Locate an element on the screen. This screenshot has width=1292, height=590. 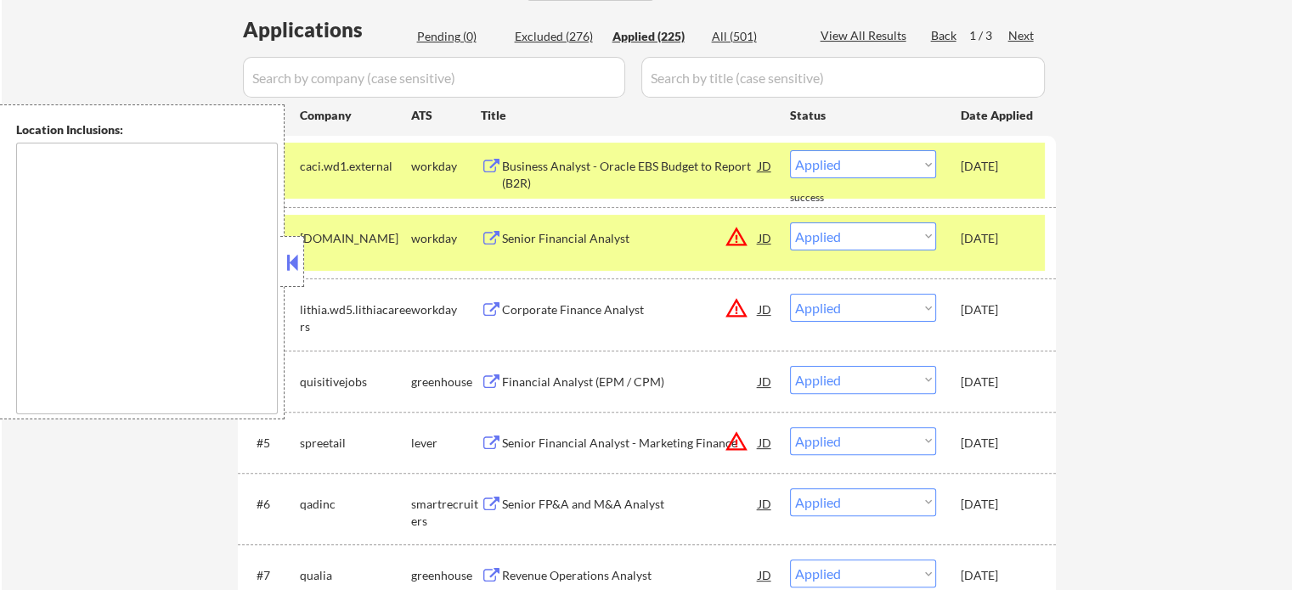
div: Location Inclusions: is located at coordinates (147, 130).